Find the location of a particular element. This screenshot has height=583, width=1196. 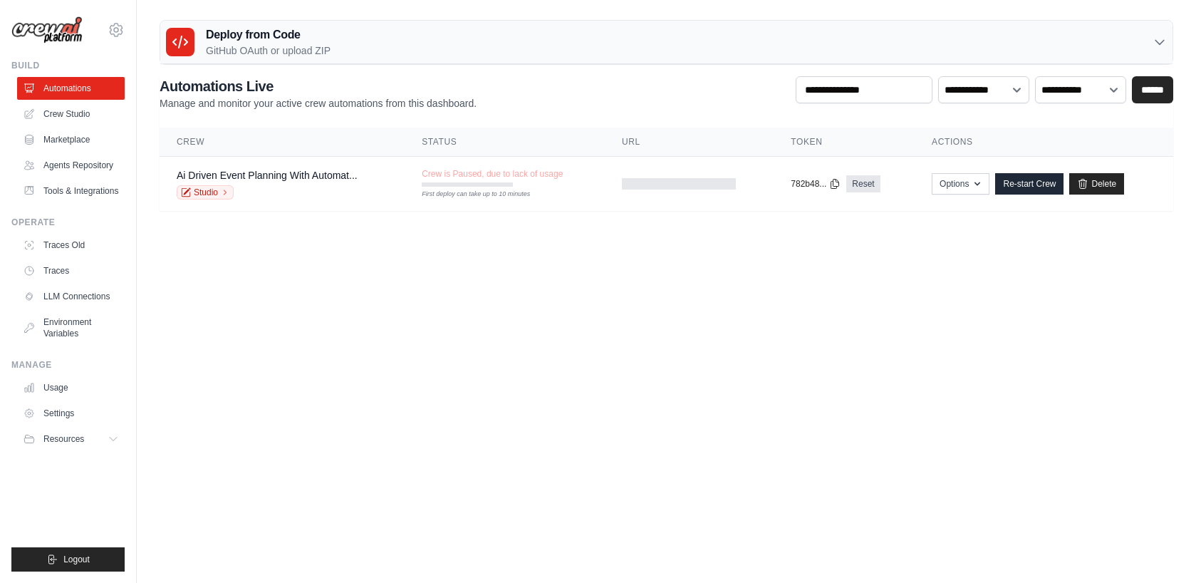

a: Studio is located at coordinates (205, 192).